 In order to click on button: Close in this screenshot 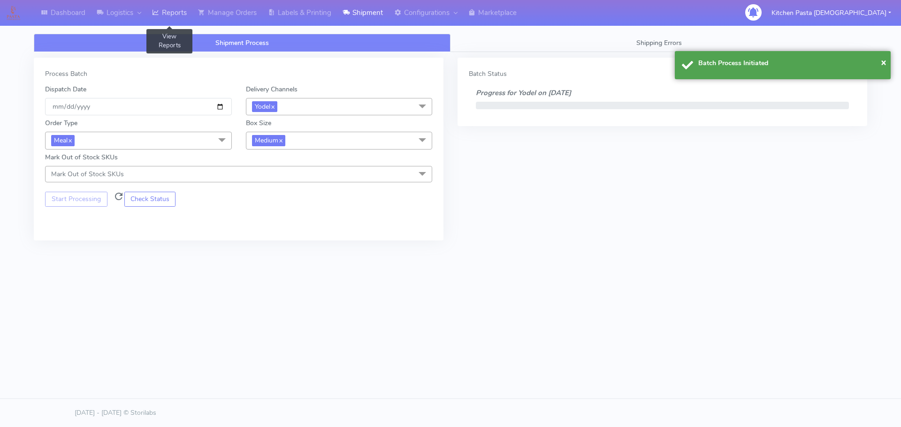, I will do `click(883, 62)`.